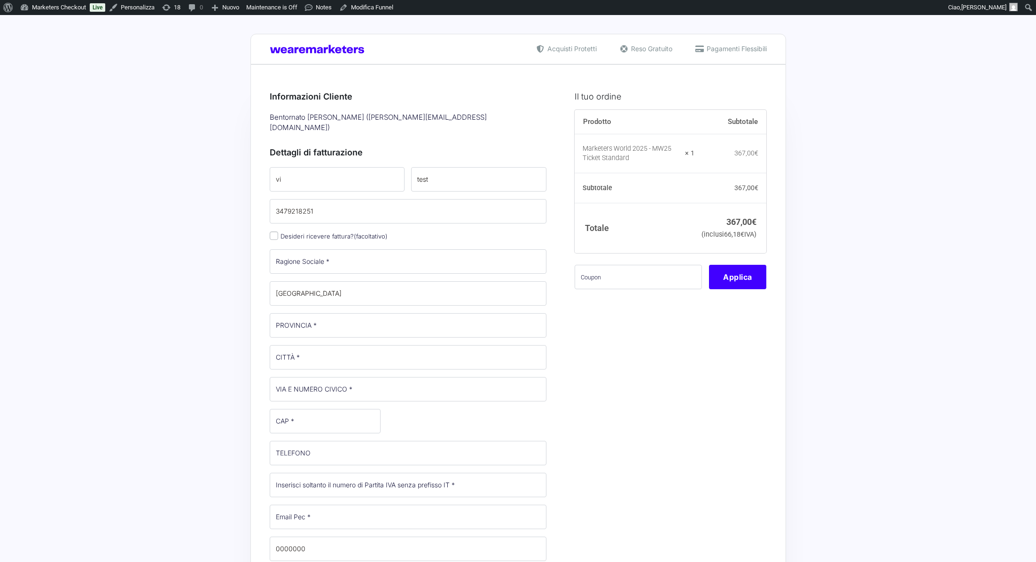  What do you see at coordinates (690, 154) in the screenshot?
I see `strong: × 1` at bounding box center [690, 154].